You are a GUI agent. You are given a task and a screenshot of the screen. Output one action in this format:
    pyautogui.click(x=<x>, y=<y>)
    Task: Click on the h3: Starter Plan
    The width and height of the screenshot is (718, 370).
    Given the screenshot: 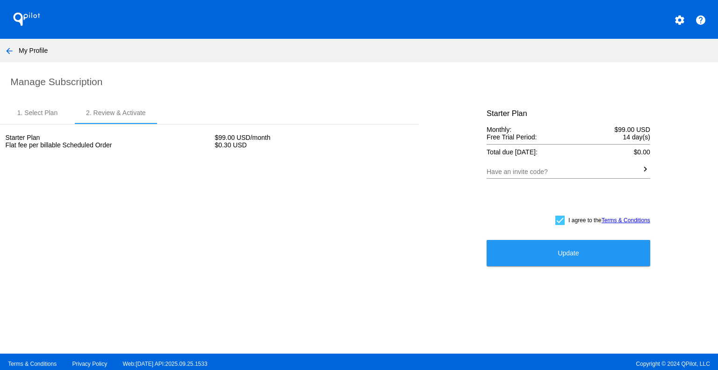 What is the action you would take?
    pyautogui.click(x=568, y=113)
    